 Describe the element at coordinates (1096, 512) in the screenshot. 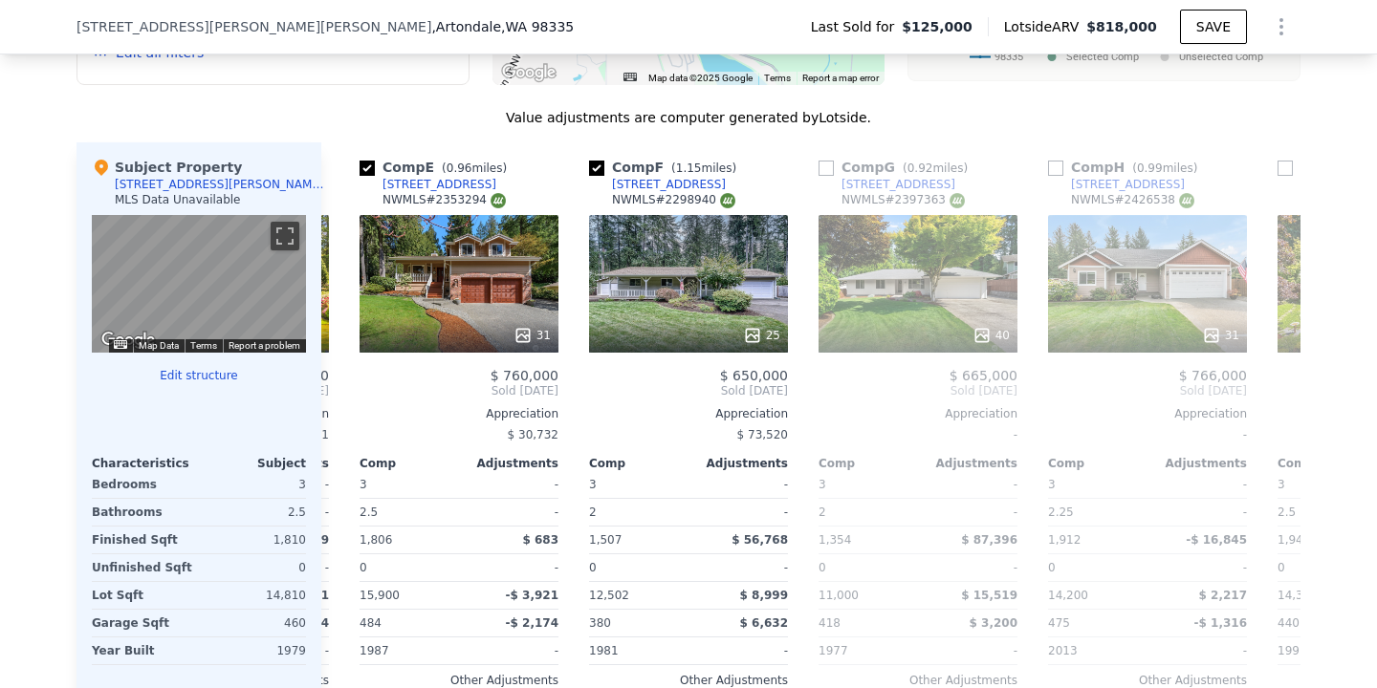

I see `div: 2.25` at that location.